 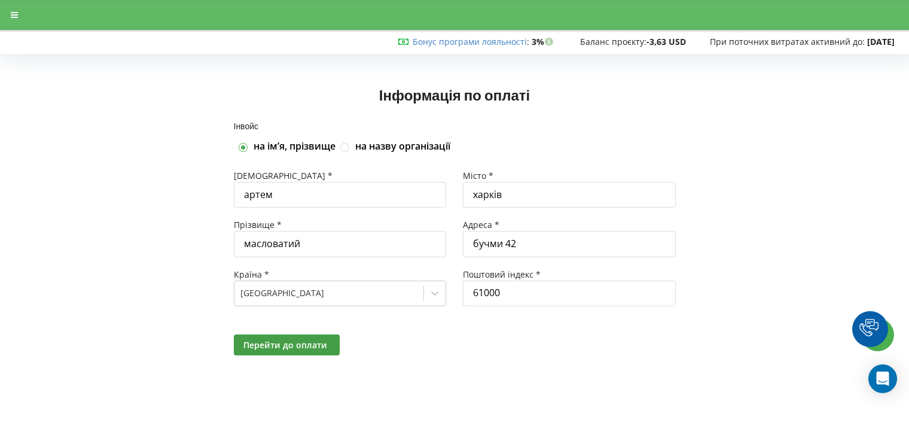 What do you see at coordinates (454, 94) in the screenshot?
I see `span: Інформація по оплаті` at bounding box center [454, 94].